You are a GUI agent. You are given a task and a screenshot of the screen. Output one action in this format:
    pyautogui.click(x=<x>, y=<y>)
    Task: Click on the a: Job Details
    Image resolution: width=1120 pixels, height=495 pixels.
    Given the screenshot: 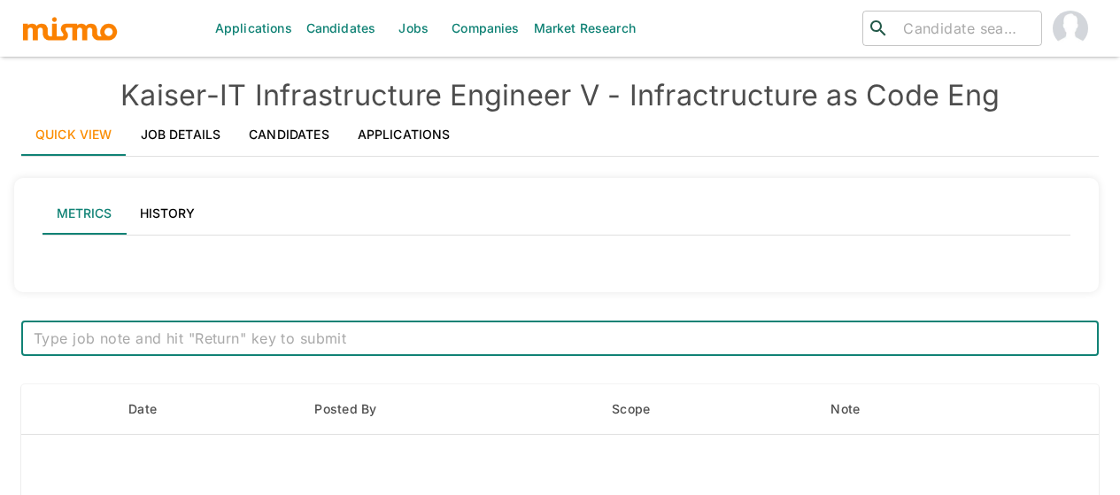 What is the action you would take?
    pyautogui.click(x=181, y=135)
    